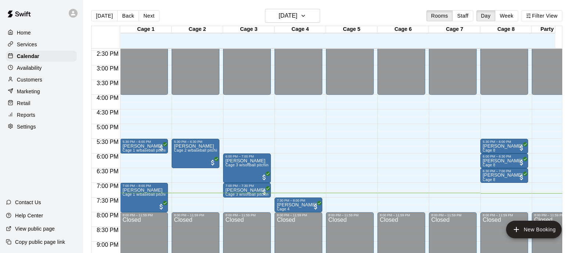 This screenshot has height=253, width=581. I want to click on p: View public page, so click(35, 229).